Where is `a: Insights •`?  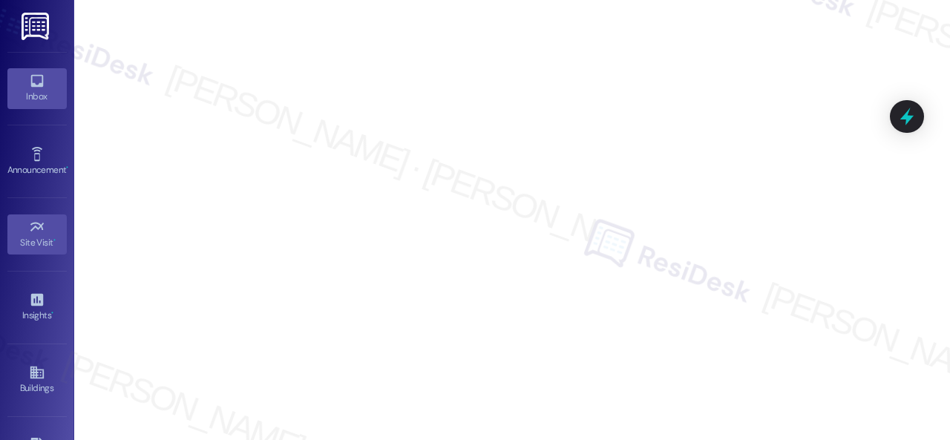 a: Insights • is located at coordinates (37, 307).